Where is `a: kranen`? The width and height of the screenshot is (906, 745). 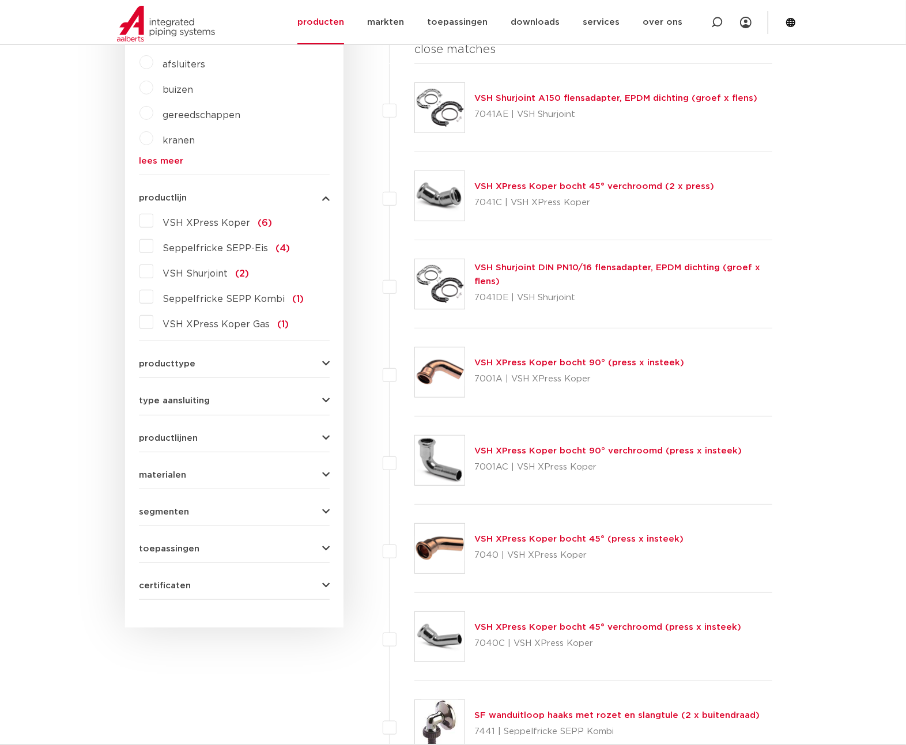
a: kranen is located at coordinates (179, 141).